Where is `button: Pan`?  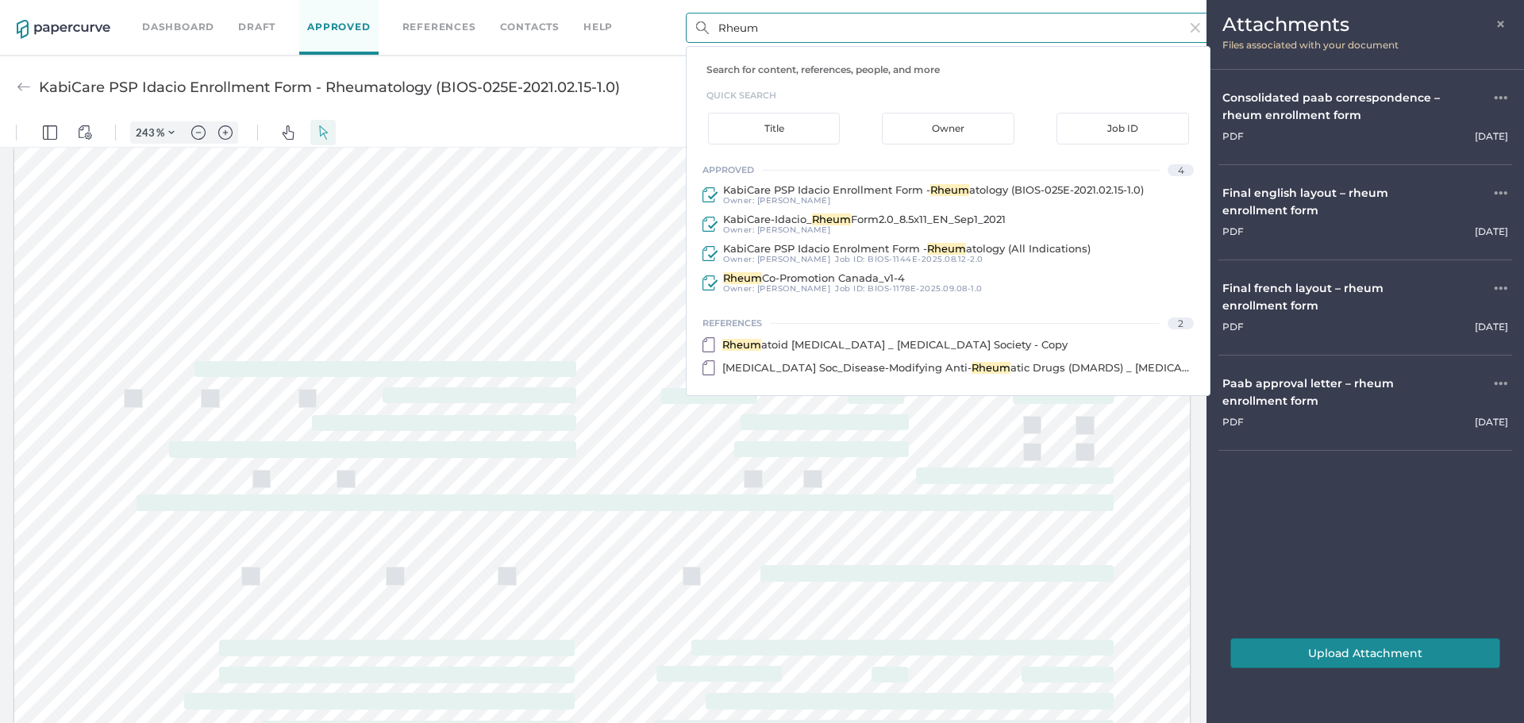 button: Pan is located at coordinates (288, 14).